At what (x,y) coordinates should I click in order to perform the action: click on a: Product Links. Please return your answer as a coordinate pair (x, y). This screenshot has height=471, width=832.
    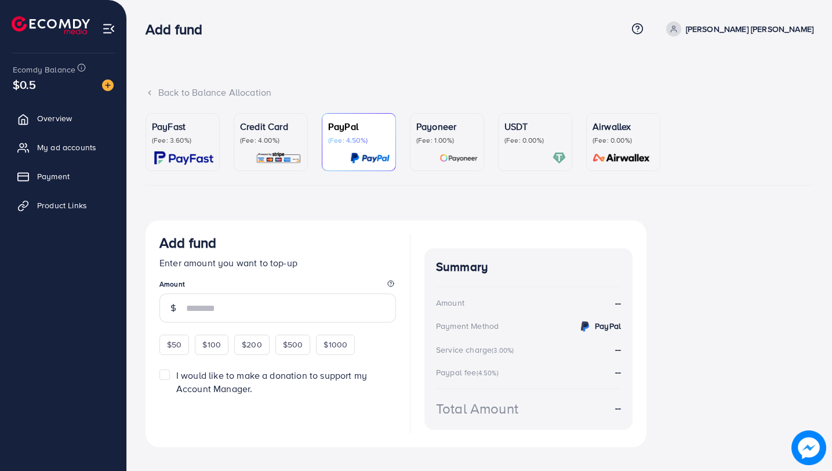
    Looking at the image, I should click on (63, 205).